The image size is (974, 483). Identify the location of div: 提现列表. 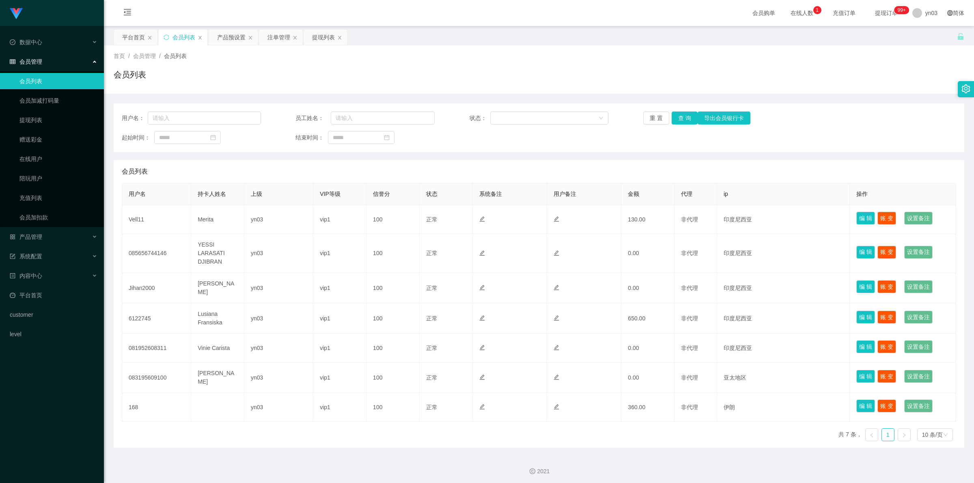
(323, 37).